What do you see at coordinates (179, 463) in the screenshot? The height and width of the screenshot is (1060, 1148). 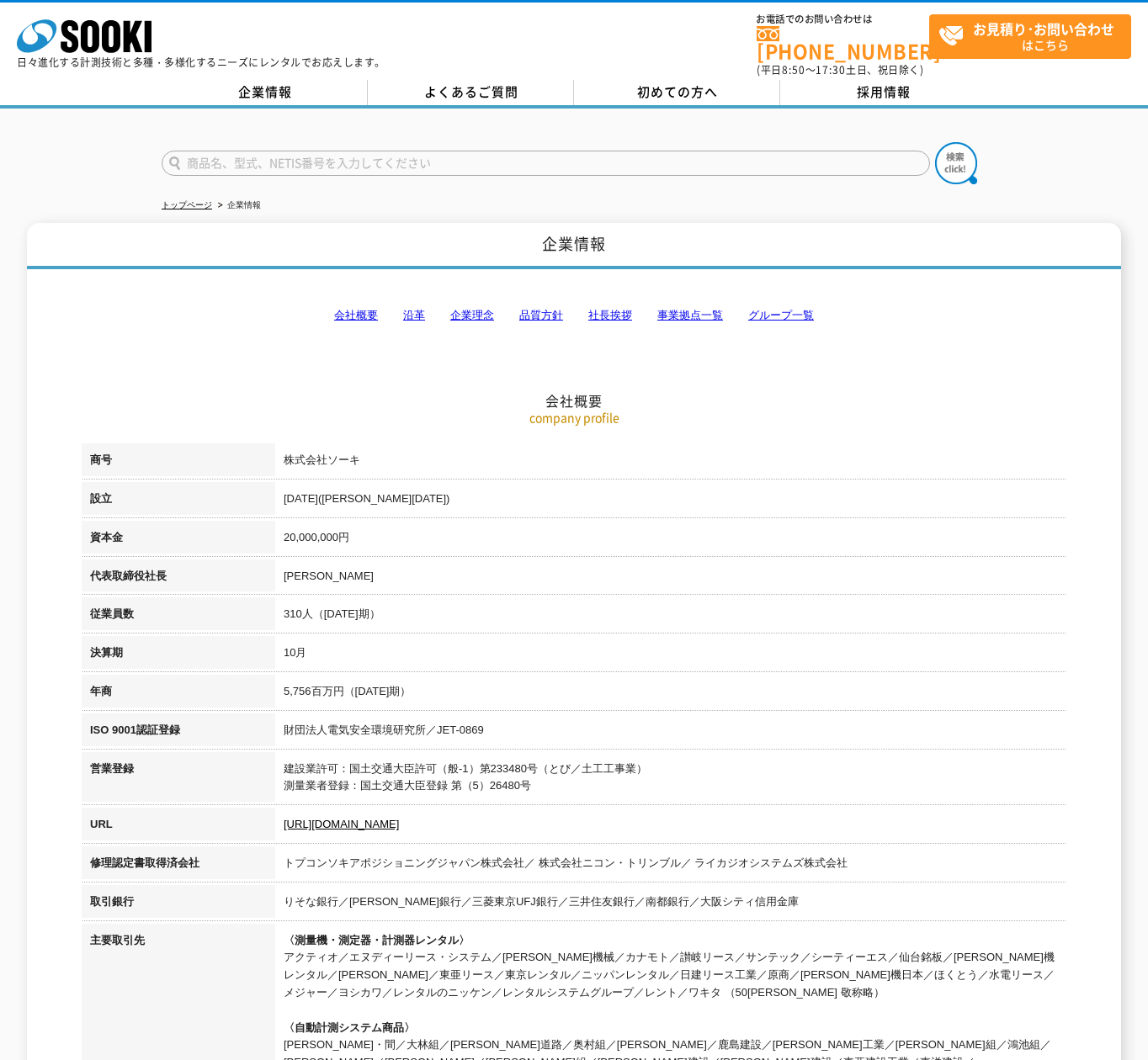 I see `th: 商号` at bounding box center [179, 463].